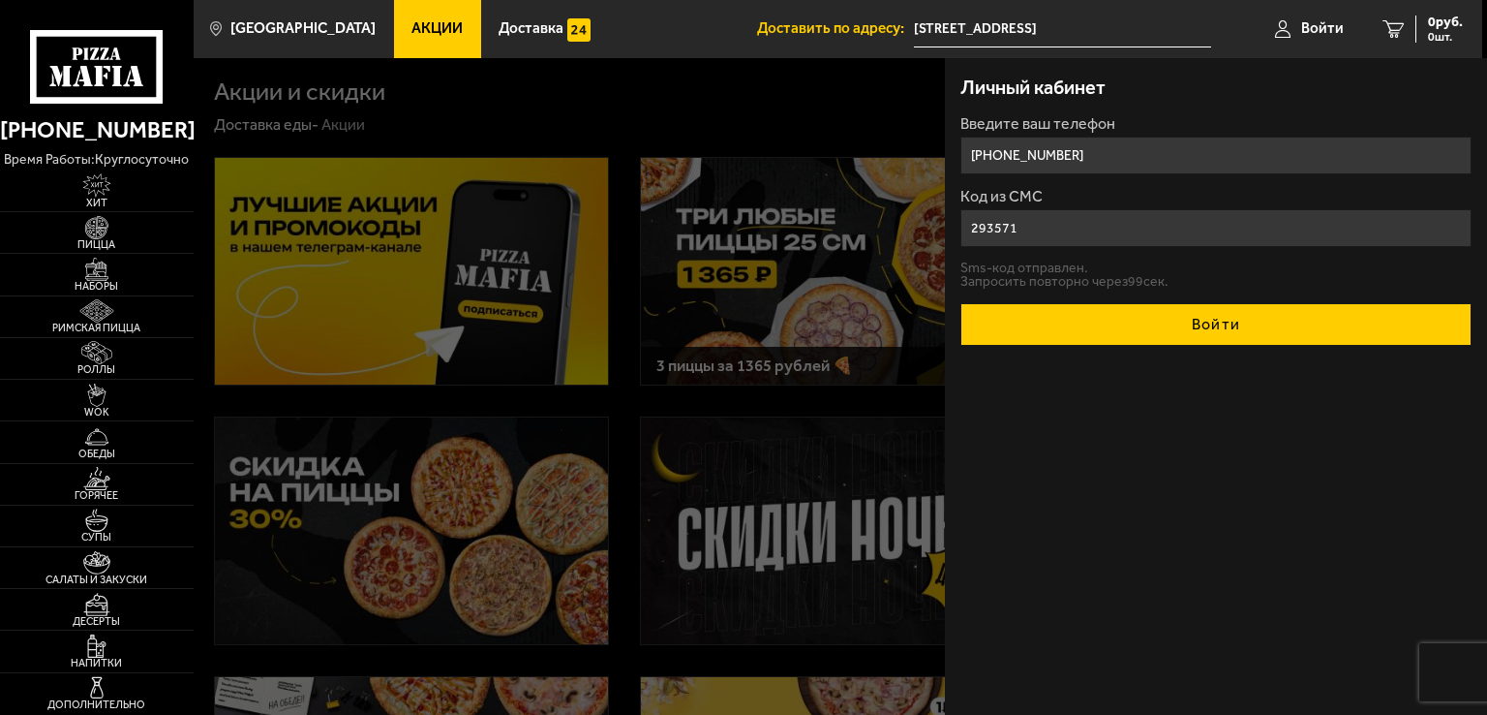 The image size is (1487, 715). Describe the element at coordinates (579, 30) in the screenshot. I see `img: 15daf4d41897b9f0e9f617042186c801.svg` at that location.